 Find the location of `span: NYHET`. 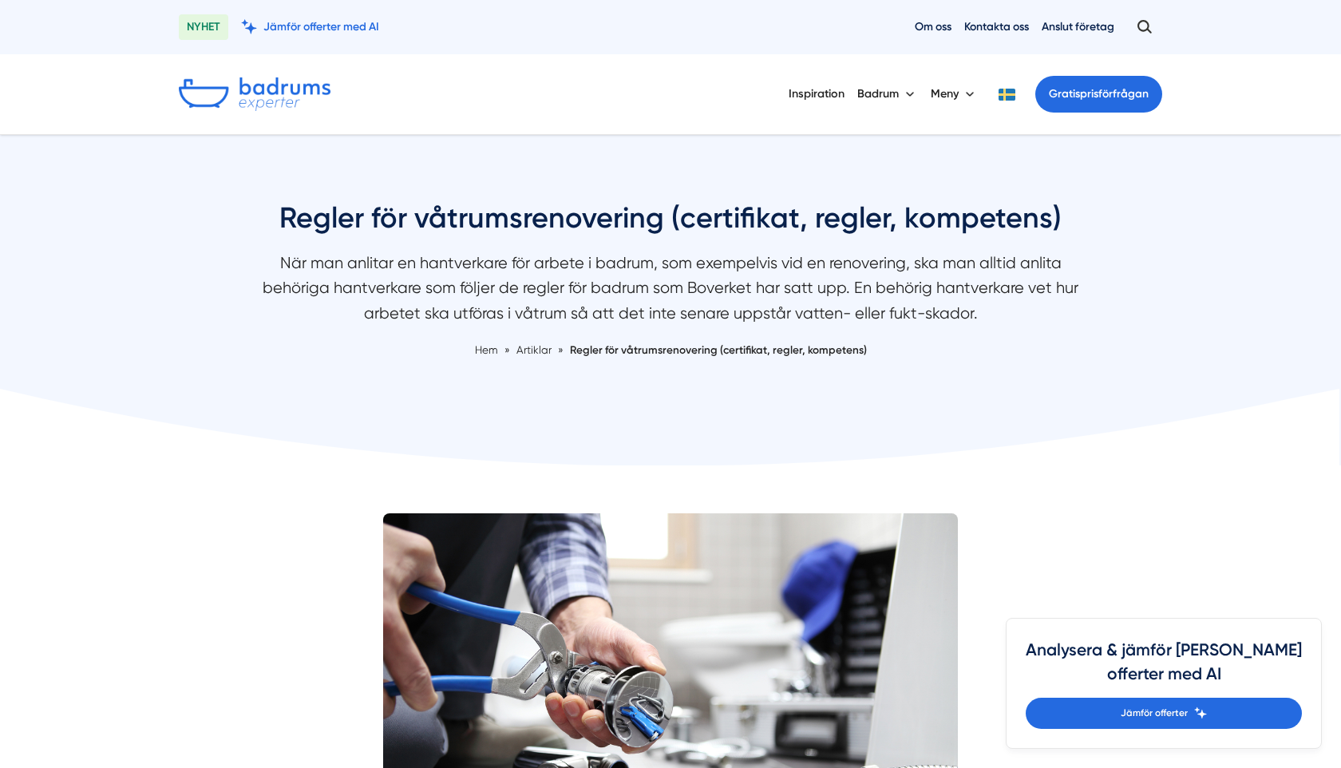

span: NYHET is located at coordinates (203, 27).